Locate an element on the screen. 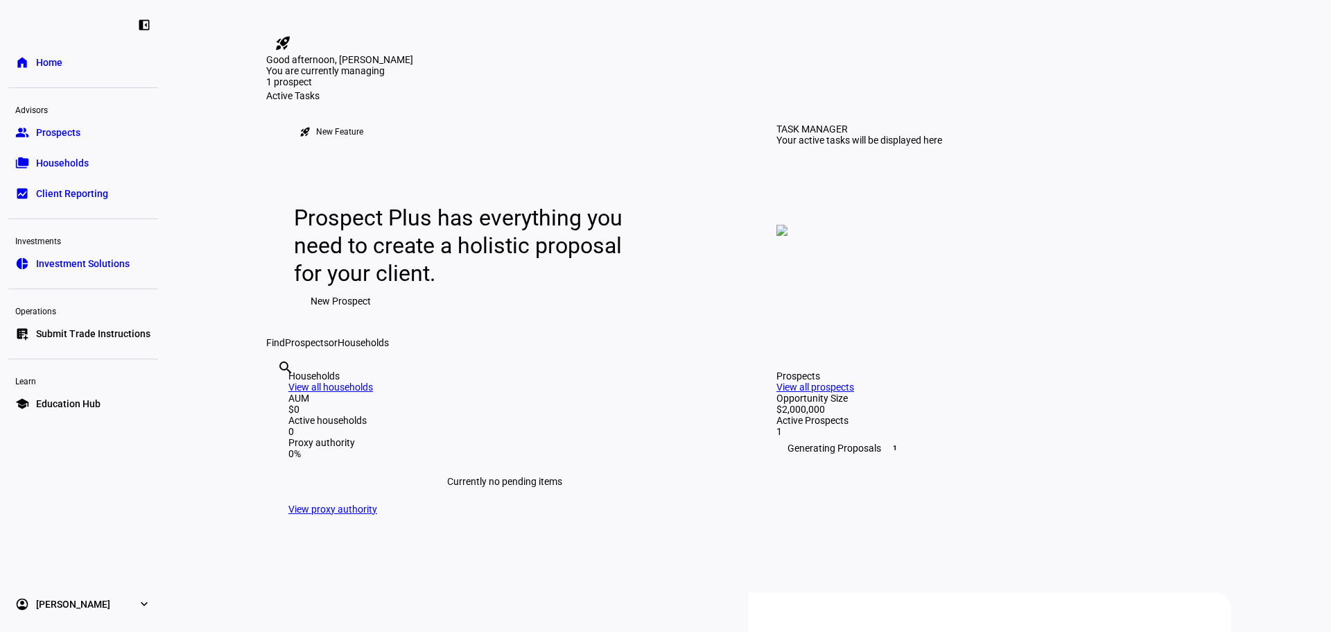  div: 0% is located at coordinates (505, 454).